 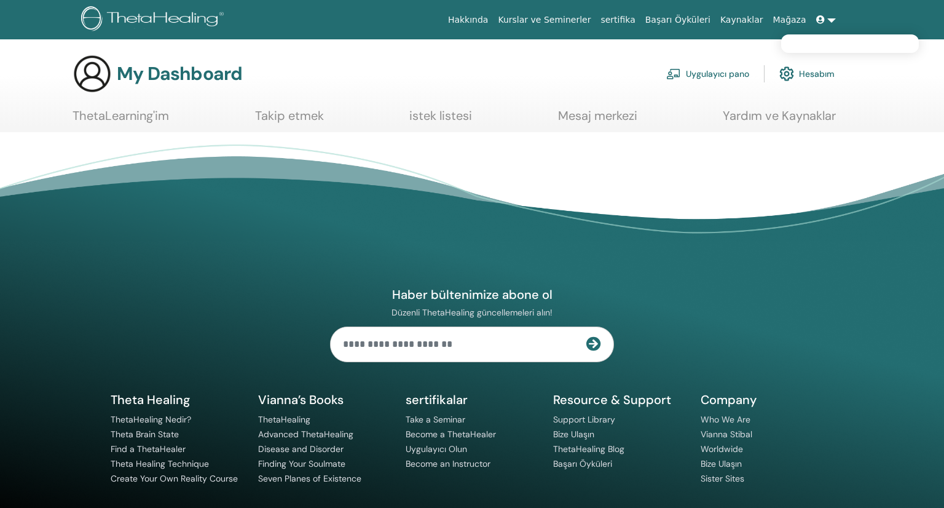 What do you see at coordinates (707, 74) in the screenshot?
I see `a: Uygulayıcı pano` at bounding box center [707, 74].